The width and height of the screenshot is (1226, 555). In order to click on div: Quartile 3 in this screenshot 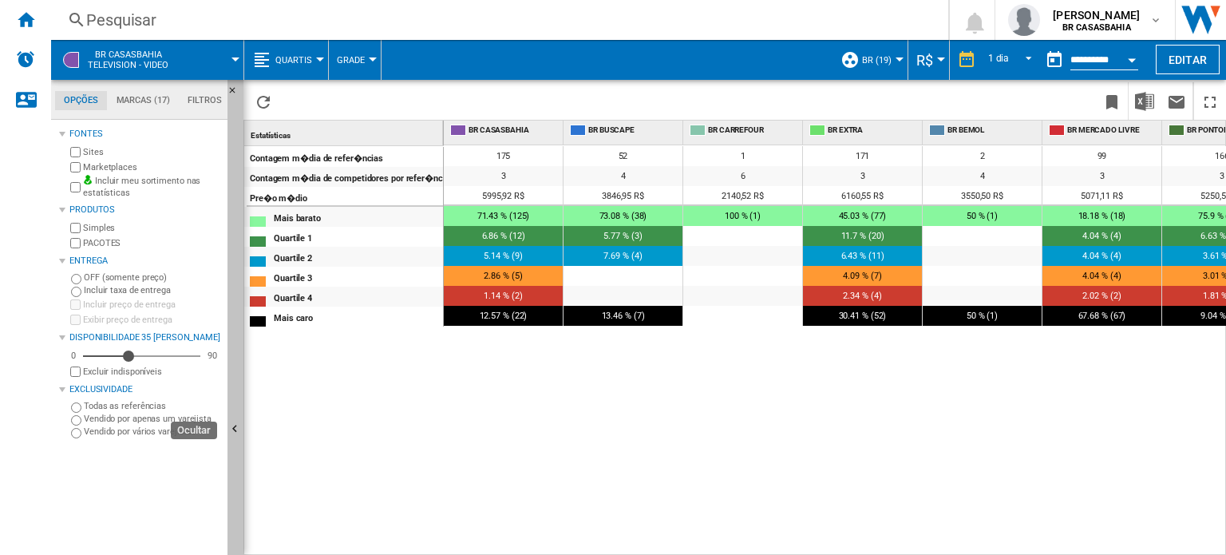, I will do `click(358, 276)`.